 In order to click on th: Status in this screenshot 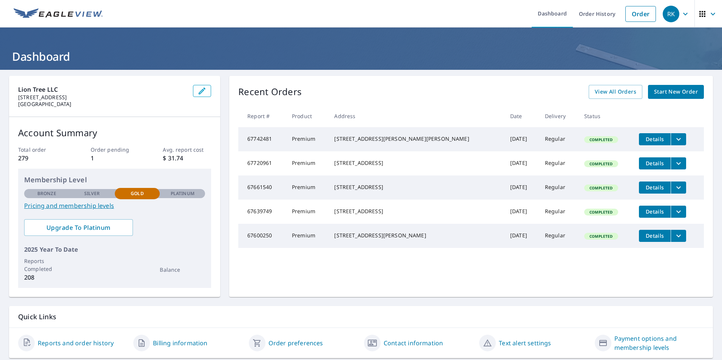, I will do `click(605, 116)`.